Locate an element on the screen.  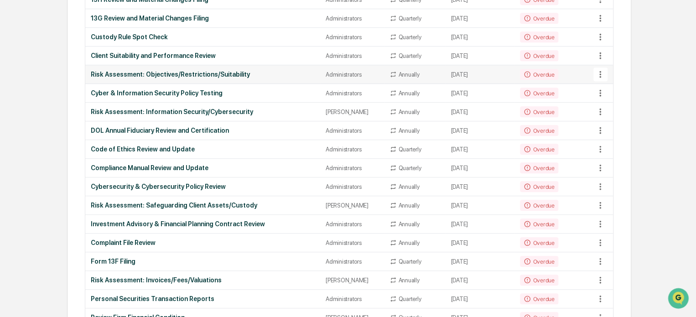
div: We're available if you need us! is located at coordinates (73, 82).